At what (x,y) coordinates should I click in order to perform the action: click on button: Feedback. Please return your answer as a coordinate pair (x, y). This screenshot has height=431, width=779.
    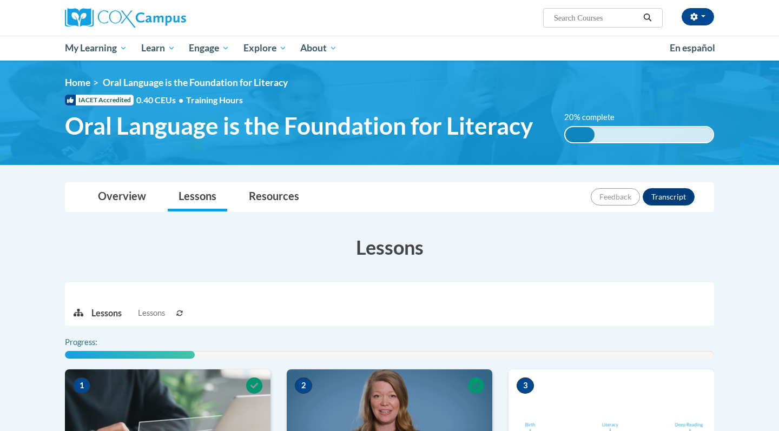
    Looking at the image, I should click on (615, 197).